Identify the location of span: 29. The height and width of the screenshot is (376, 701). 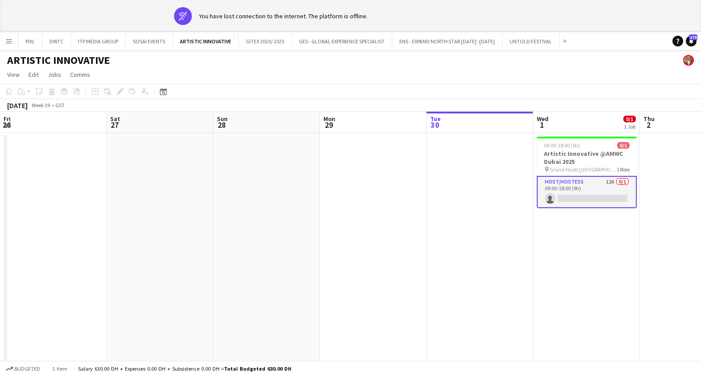
(329, 125).